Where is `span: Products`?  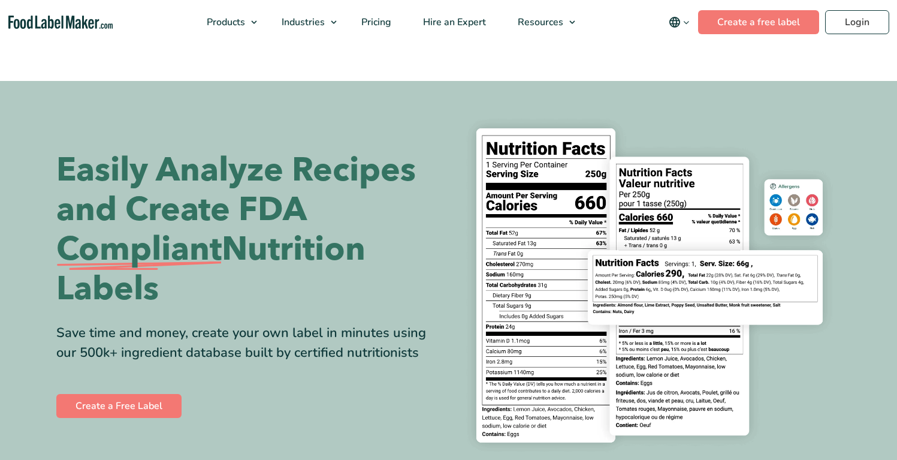
span: Products is located at coordinates (225, 22).